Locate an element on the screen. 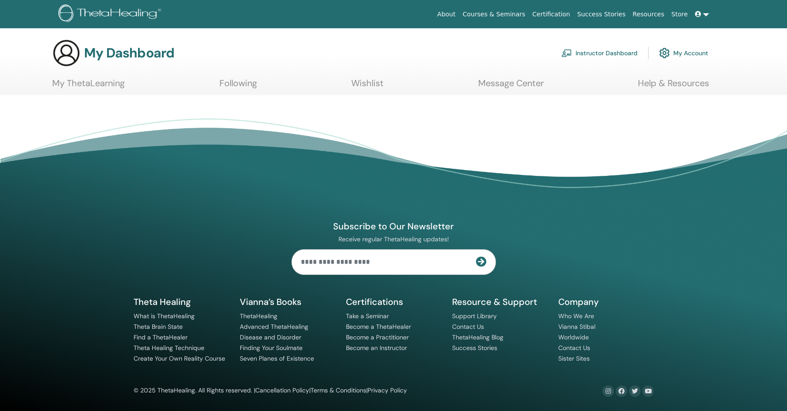 The image size is (787, 411). img: generic-user-icon.jpg is located at coordinates (66, 53).